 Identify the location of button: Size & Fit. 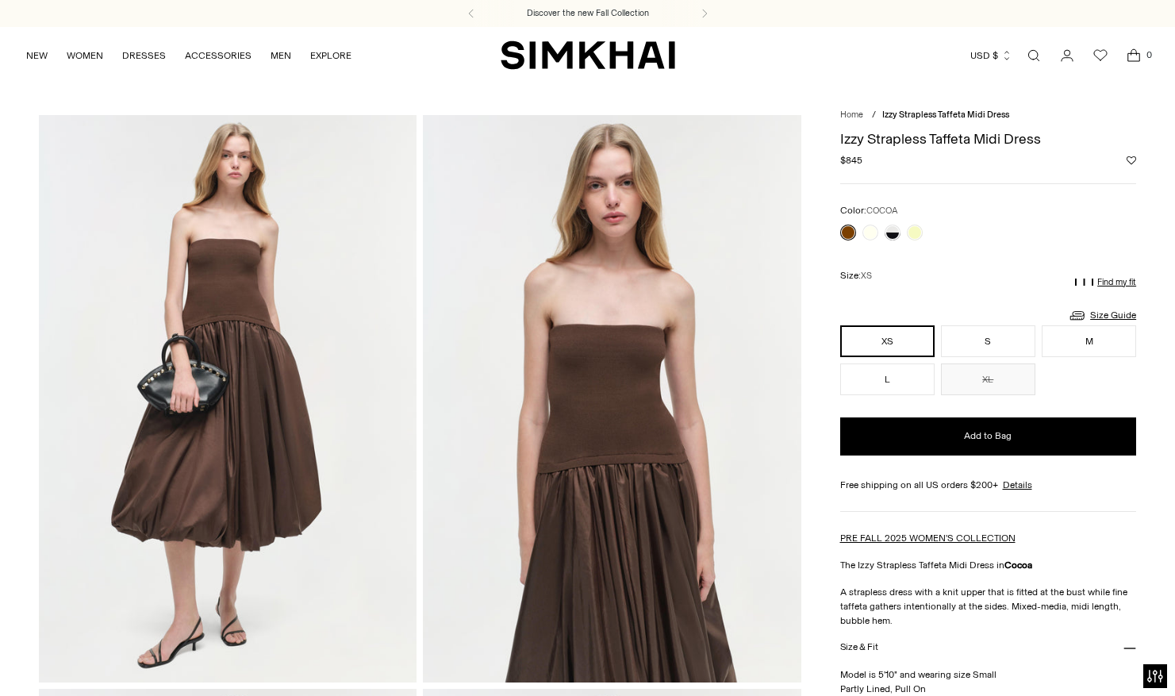
(989, 647).